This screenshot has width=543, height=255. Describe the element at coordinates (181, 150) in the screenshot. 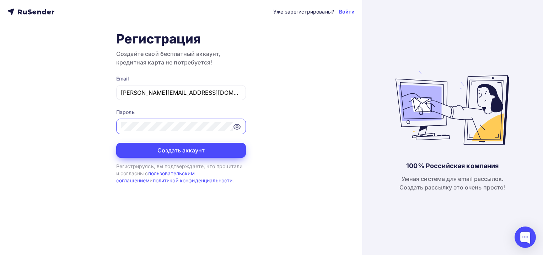

I see `button: Создать аккаунт` at that location.